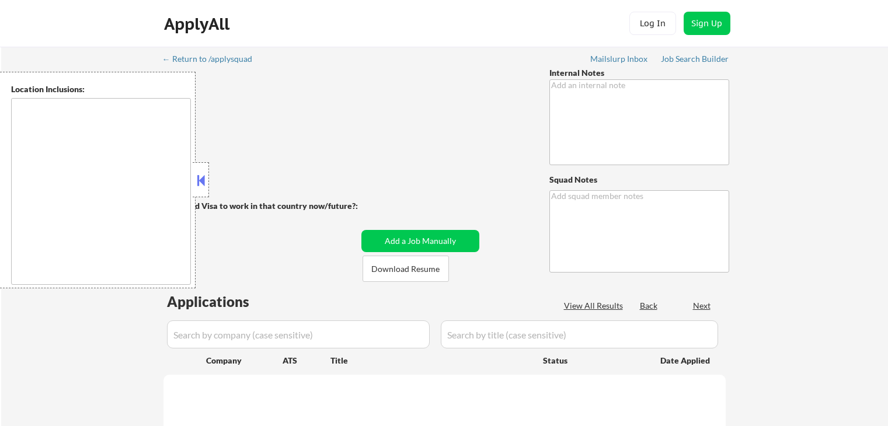 The image size is (888, 426). Describe the element at coordinates (406, 269) in the screenshot. I see `button: Download Resume` at that location.